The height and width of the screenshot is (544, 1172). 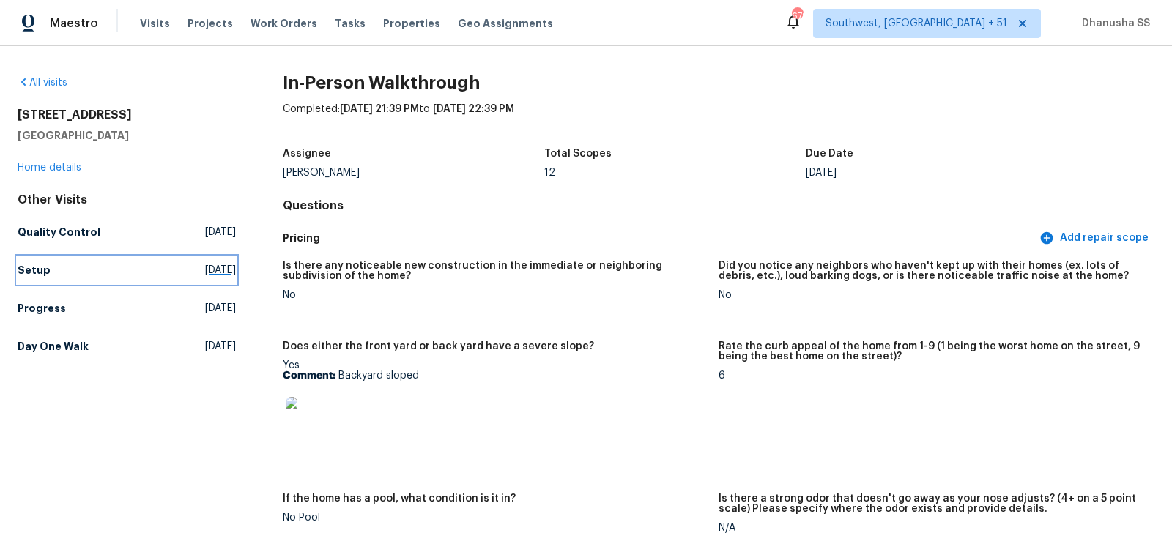 What do you see at coordinates (930, 504) in the screenshot?
I see `h5: Is there a strong odor that doesn't go away as your nose adjusts? (4+ on a 5 point scale) Please ...` at bounding box center [930, 504].